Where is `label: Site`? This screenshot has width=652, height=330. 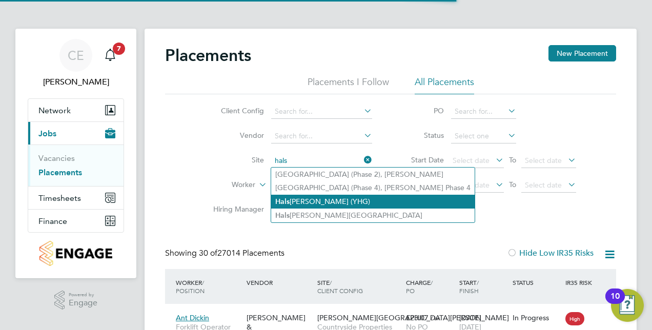
label: Site is located at coordinates (234, 160).